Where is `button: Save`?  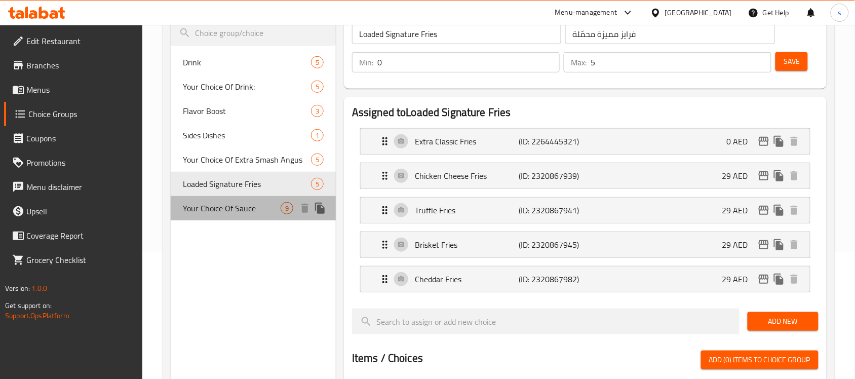 button: Save is located at coordinates (792, 61).